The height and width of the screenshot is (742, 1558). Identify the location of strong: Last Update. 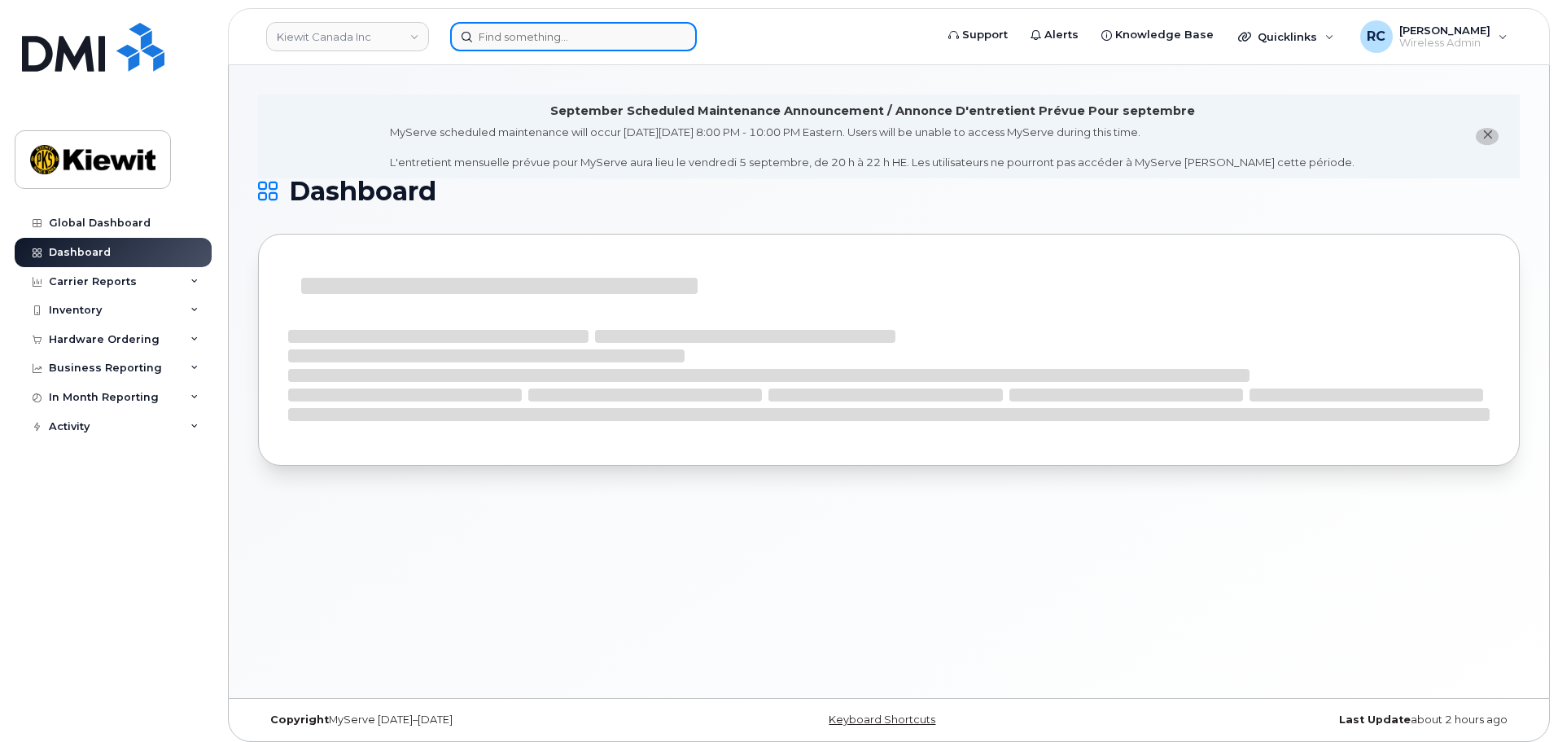
(1375, 719).